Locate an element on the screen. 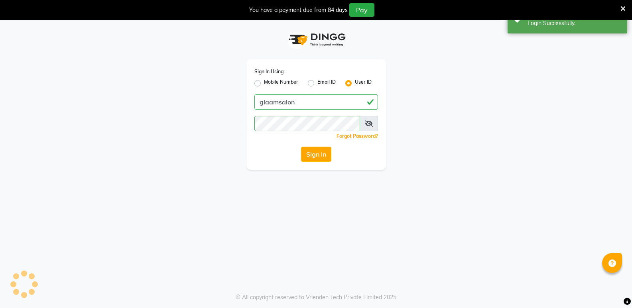 This screenshot has height=308, width=632. label: Mobile Number is located at coordinates (281, 83).